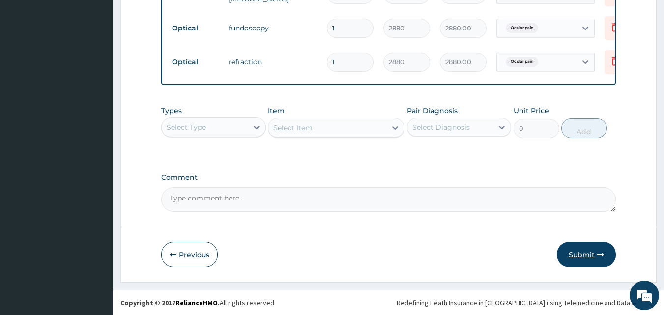  I want to click on label: Item, so click(276, 111).